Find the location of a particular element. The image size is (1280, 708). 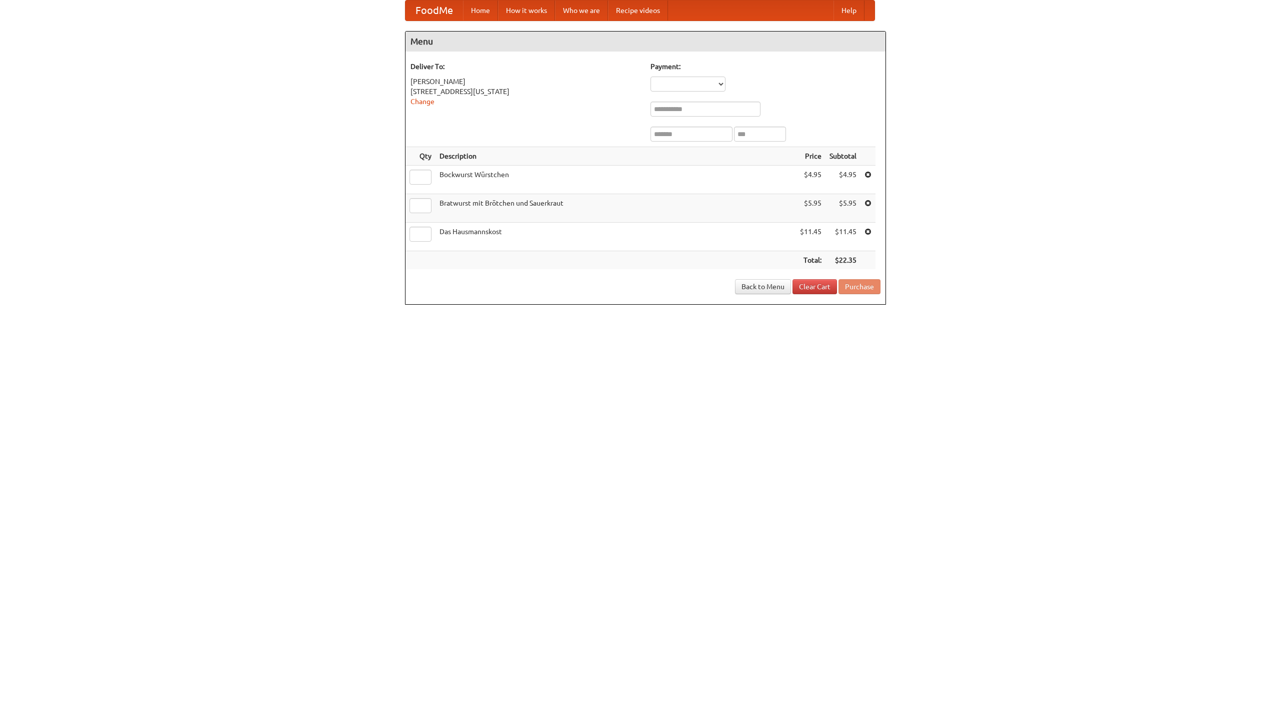

a: Home is located at coordinates (481, 11).